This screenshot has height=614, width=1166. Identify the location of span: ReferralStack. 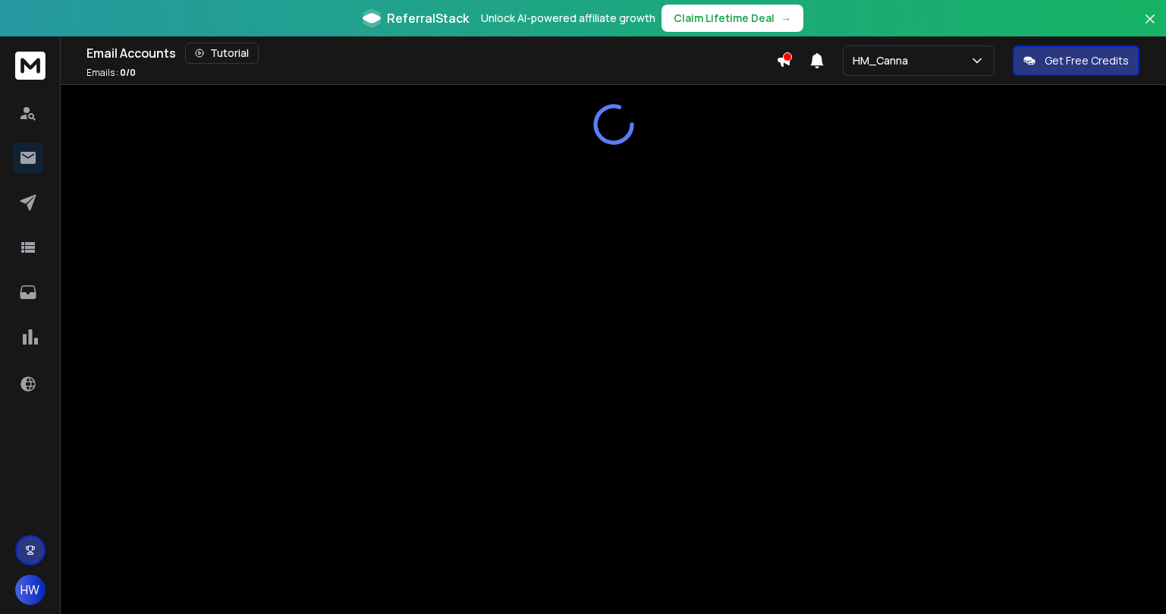
(428, 18).